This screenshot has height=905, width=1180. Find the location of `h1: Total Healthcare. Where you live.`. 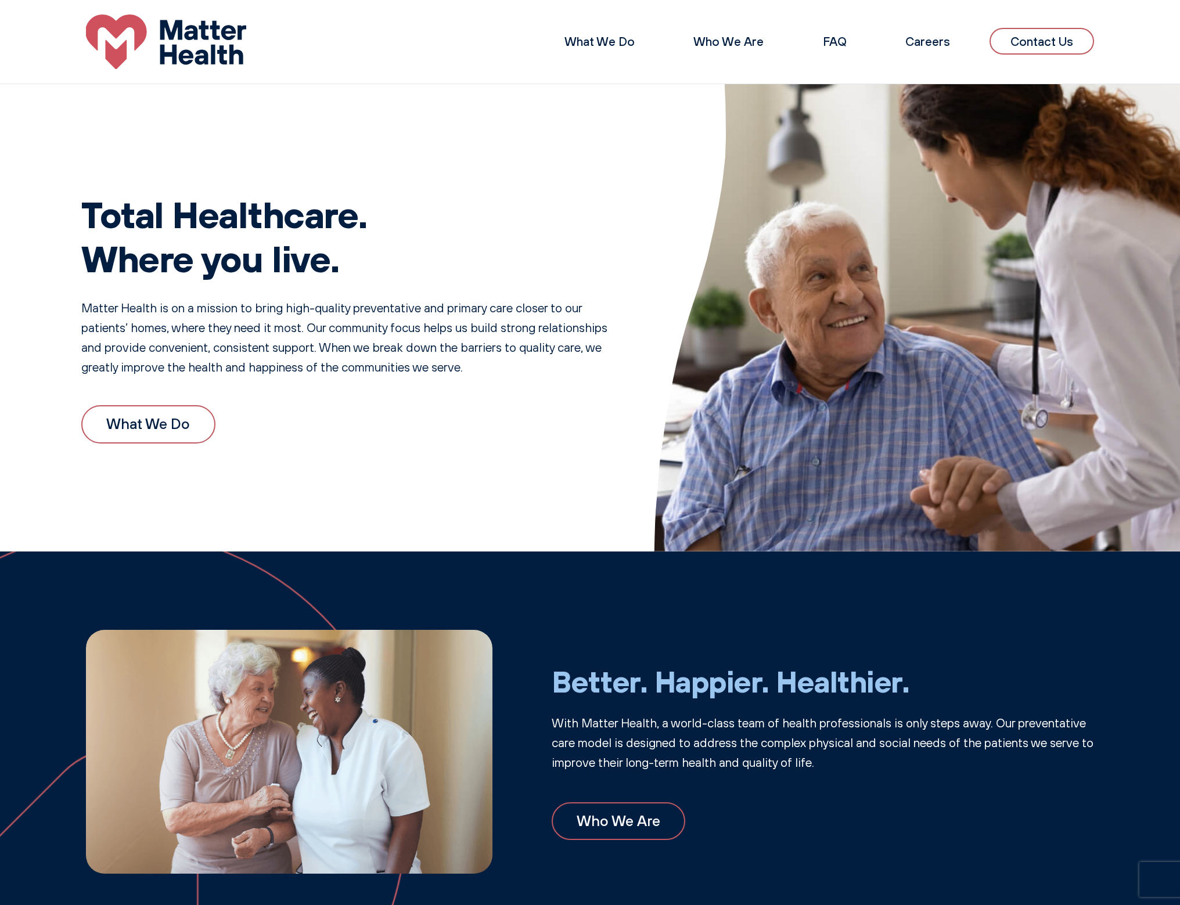

h1: Total Healthcare. Where you live. is located at coordinates (344, 236).